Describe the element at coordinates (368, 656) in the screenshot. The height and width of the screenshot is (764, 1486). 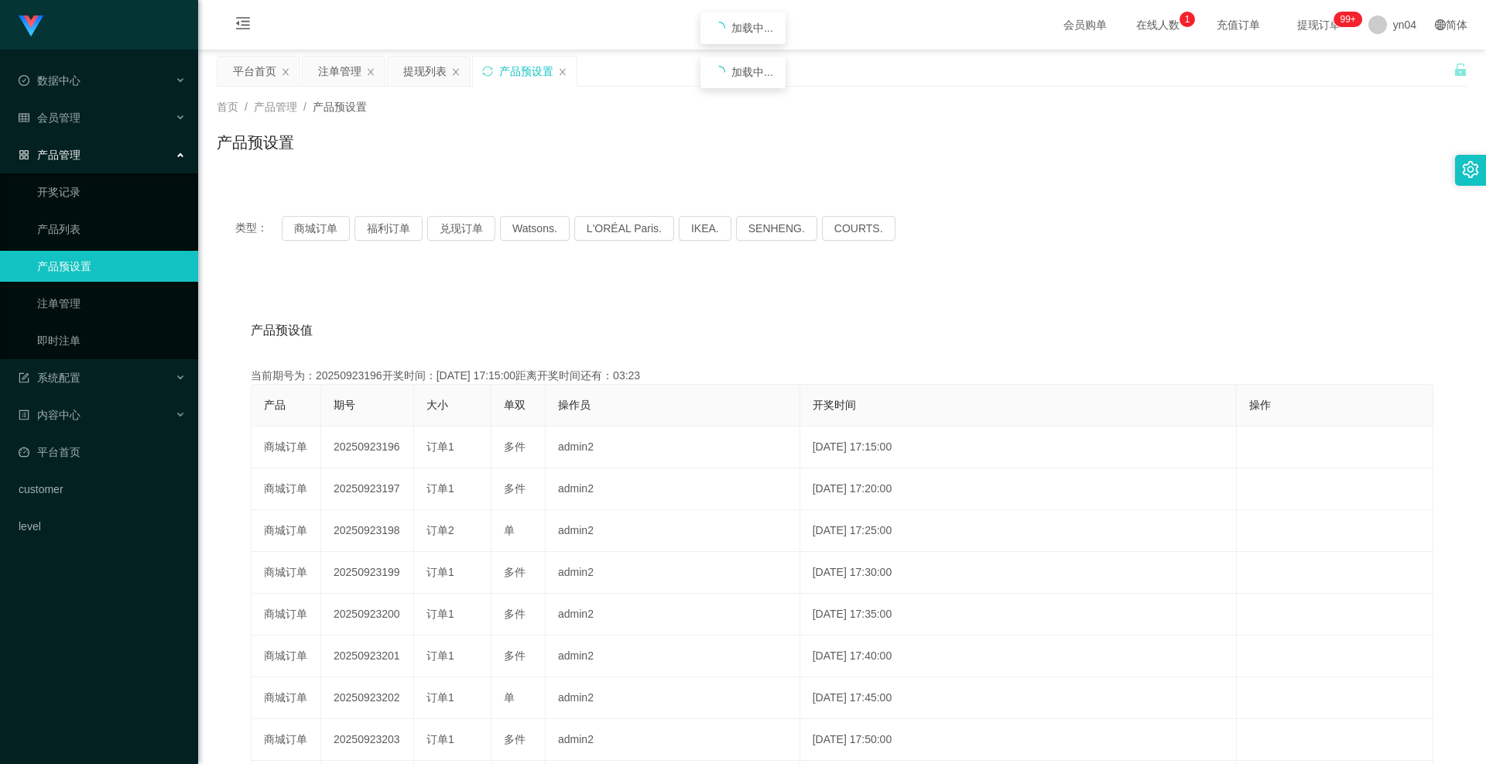
I see `td: 20250923201` at that location.